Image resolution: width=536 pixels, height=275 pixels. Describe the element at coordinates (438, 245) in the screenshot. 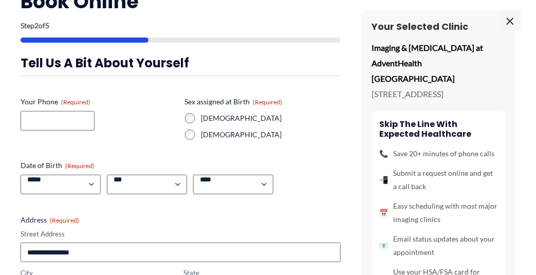

I see `li: Email status updates about your appointment` at that location.